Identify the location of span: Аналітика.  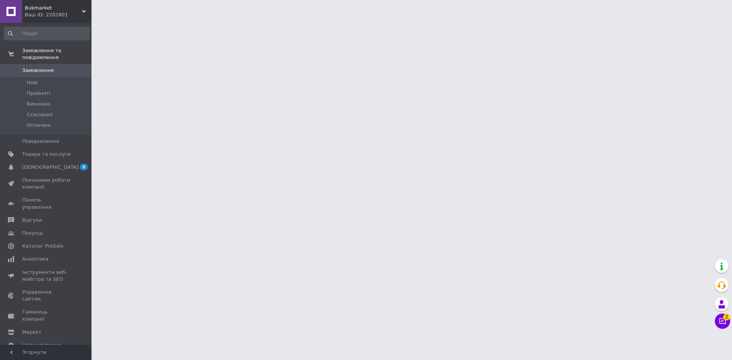
(35, 259).